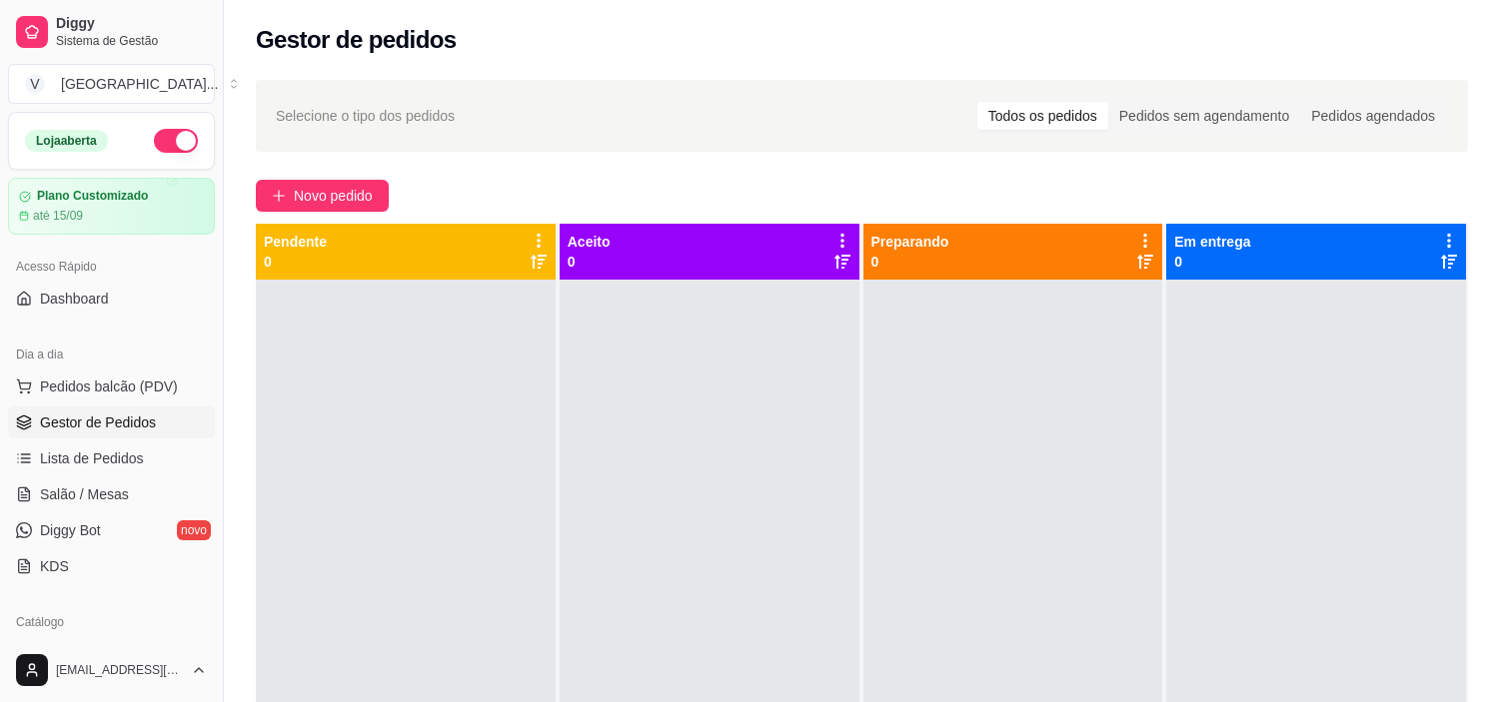 Image resolution: width=1500 pixels, height=702 pixels. What do you see at coordinates (1212, 242) in the screenshot?
I see `p: Em entrega` at bounding box center [1212, 242].